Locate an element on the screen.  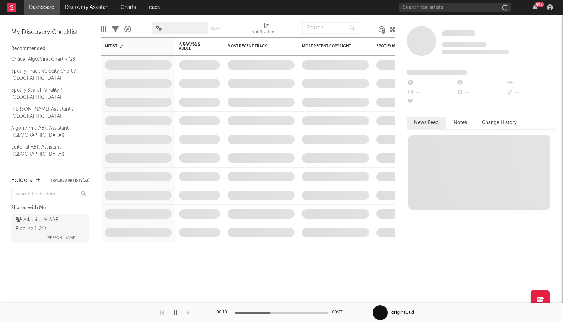
div: My Discovery Checklist is located at coordinates (50, 32).